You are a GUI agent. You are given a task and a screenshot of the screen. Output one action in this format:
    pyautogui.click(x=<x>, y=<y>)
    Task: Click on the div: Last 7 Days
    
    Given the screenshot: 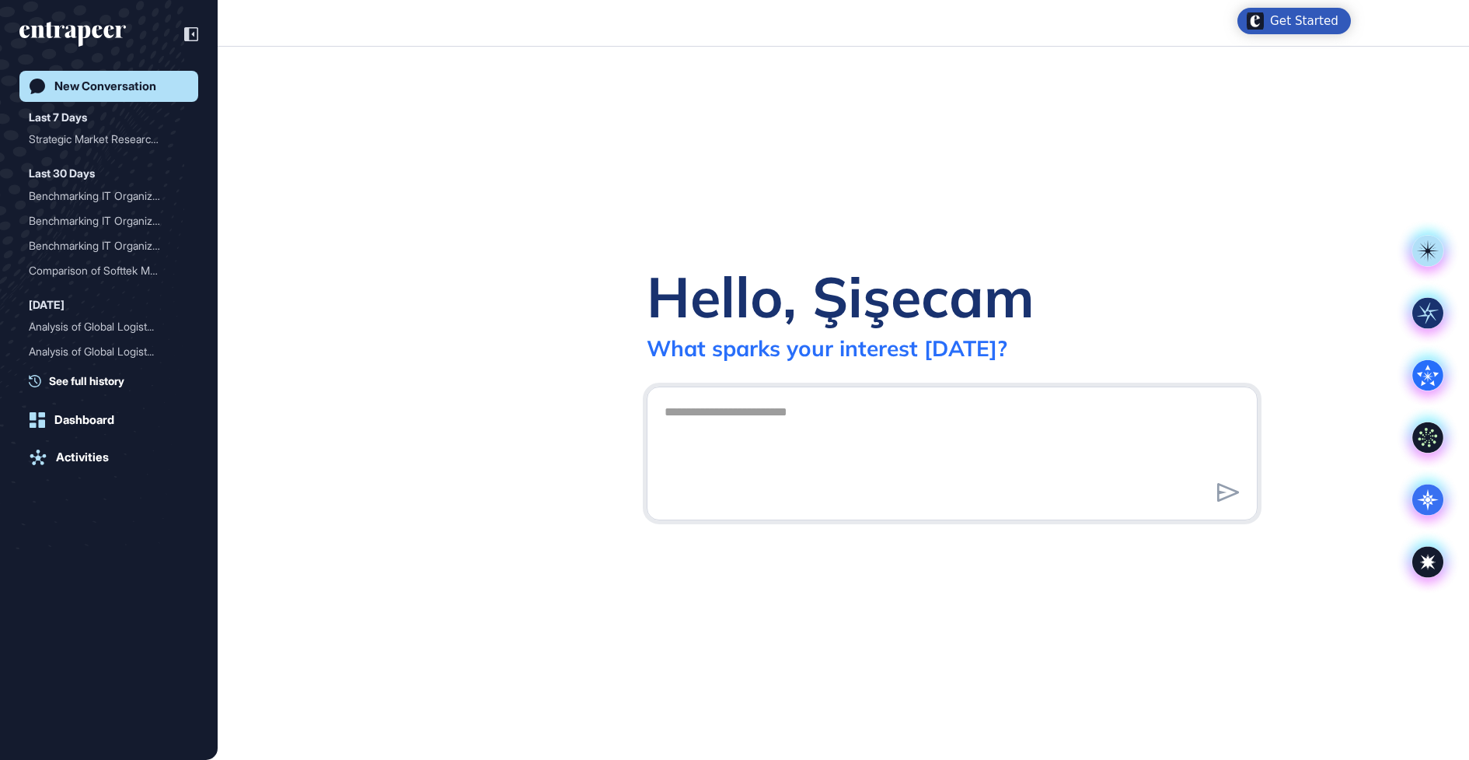 What is the action you would take?
    pyautogui.click(x=58, y=117)
    